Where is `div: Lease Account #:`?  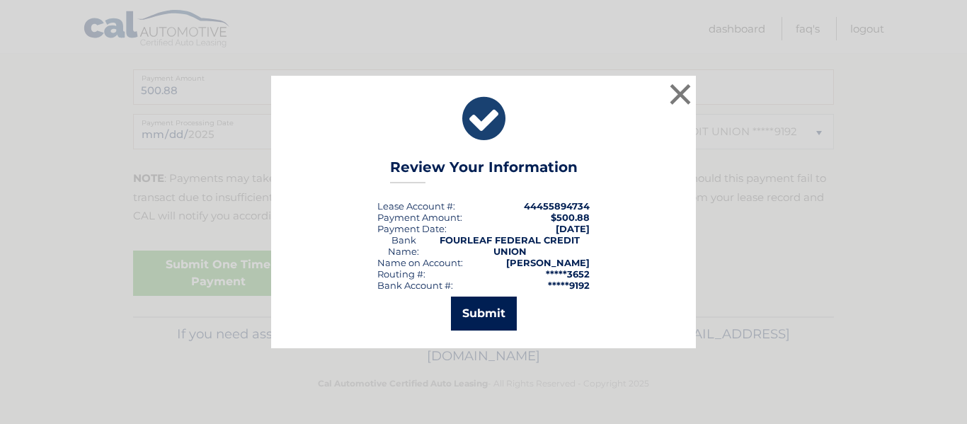 div: Lease Account #: is located at coordinates (416, 206).